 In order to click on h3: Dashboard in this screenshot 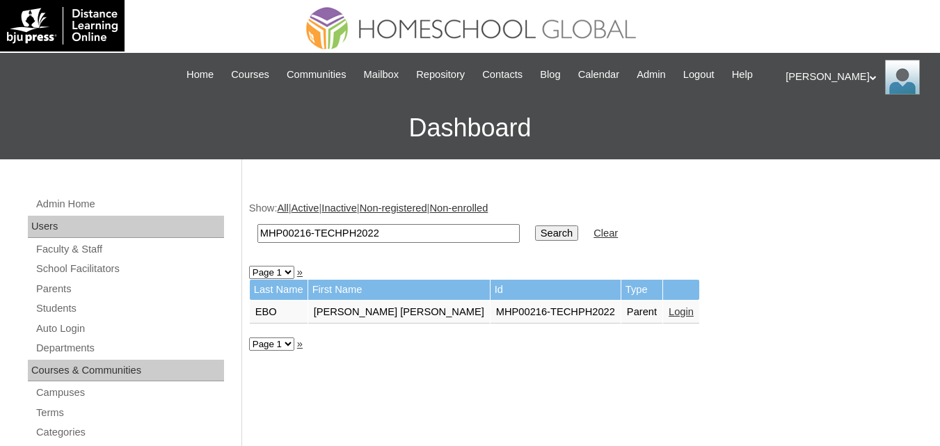, I will do `click(470, 128)`.